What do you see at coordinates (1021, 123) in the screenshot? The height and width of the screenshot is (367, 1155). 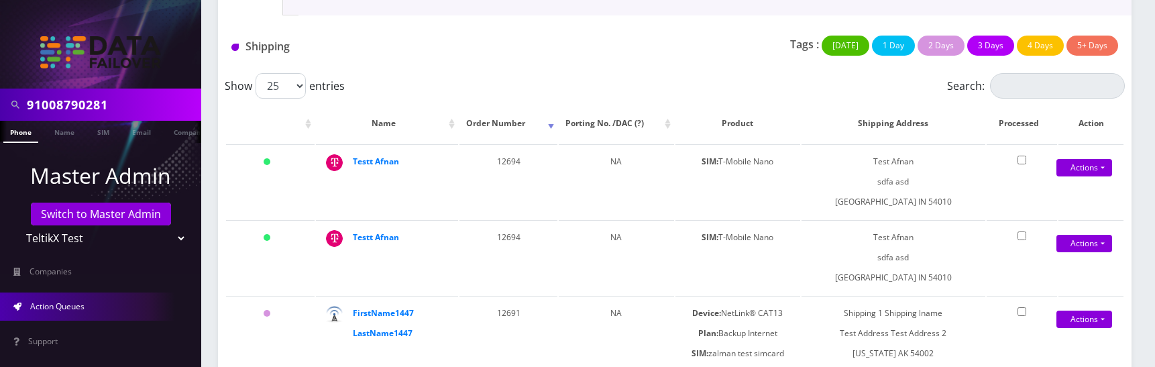 I see `th: Processed: activate to sort column ascending` at bounding box center [1021, 123].